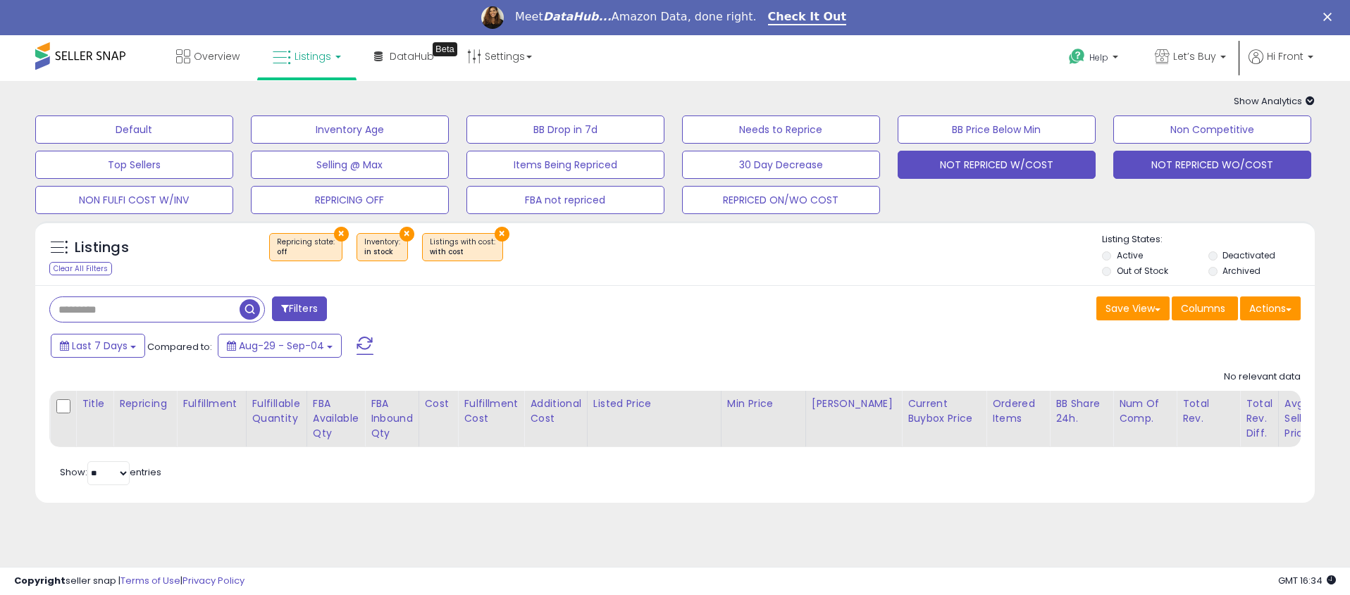  Describe the element at coordinates (276, 411) in the screenshot. I see `div: Fulfillable Quantity` at that location.